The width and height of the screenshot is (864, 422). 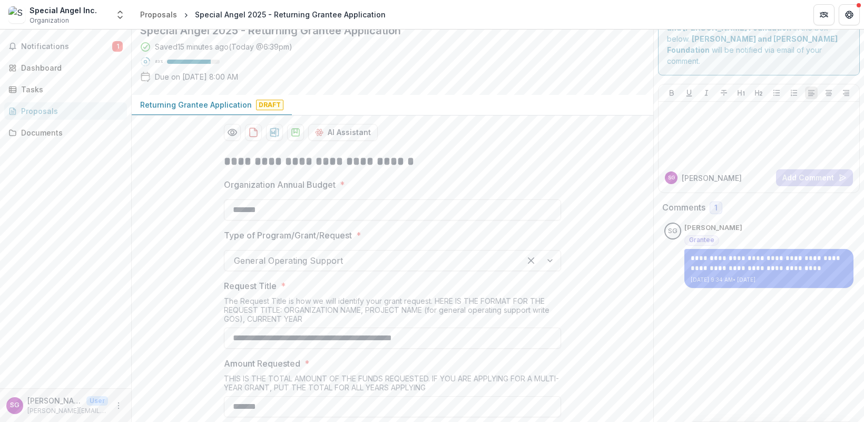 I want to click on p: Amount Requested, so click(x=262, y=363).